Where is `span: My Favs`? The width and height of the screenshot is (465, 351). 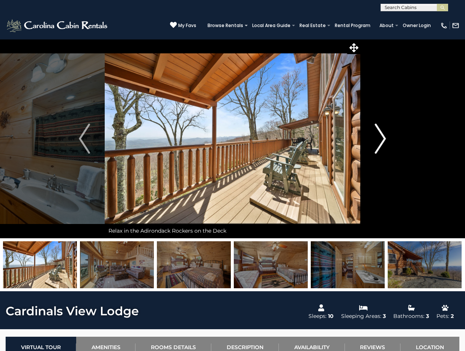
span: My Favs is located at coordinates (187, 26).